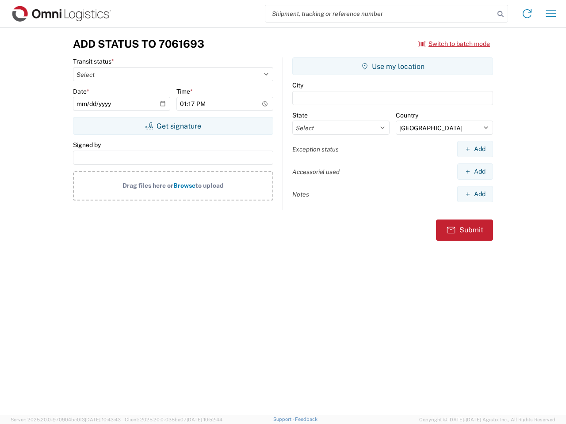  Describe the element at coordinates (138, 44) in the screenshot. I see `h3: Add Status to 7061693` at that location.